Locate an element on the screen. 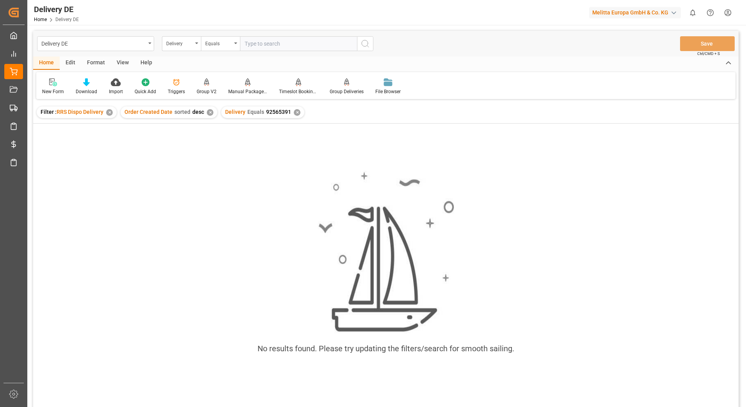  div: Manual Package TypeDetermination is located at coordinates (248, 92).